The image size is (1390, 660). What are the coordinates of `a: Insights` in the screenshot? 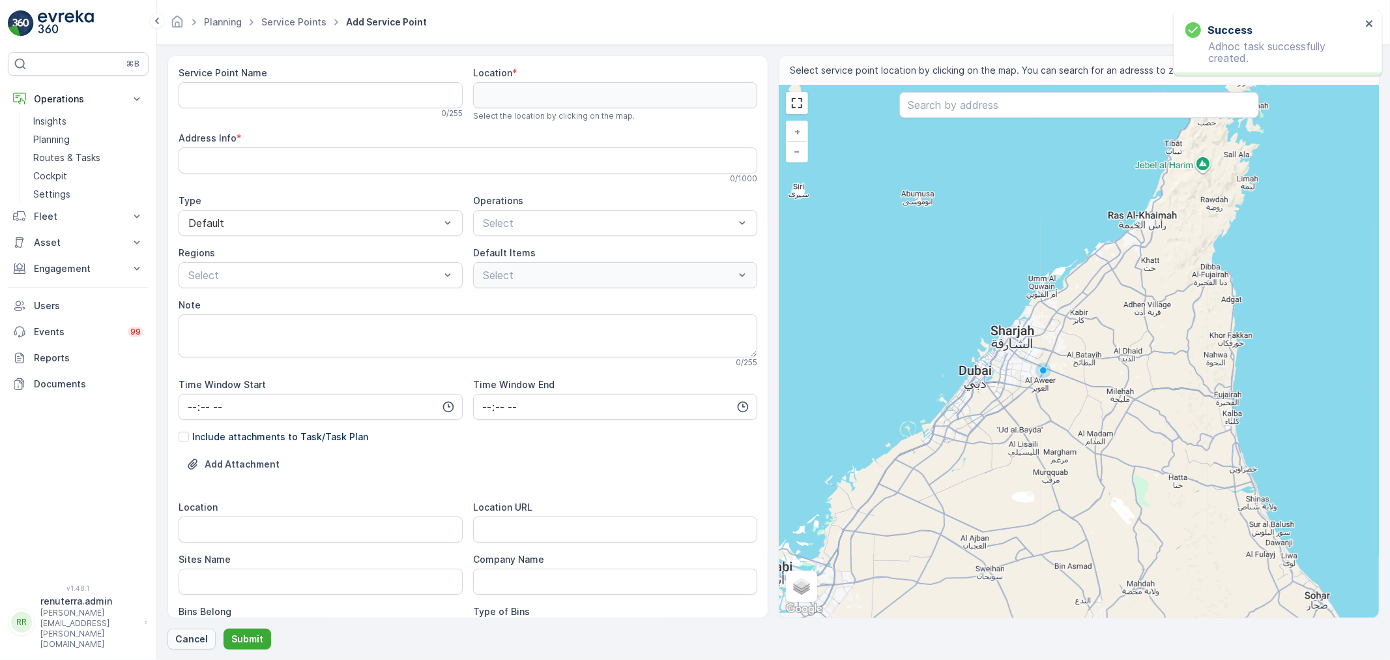 It's located at (88, 121).